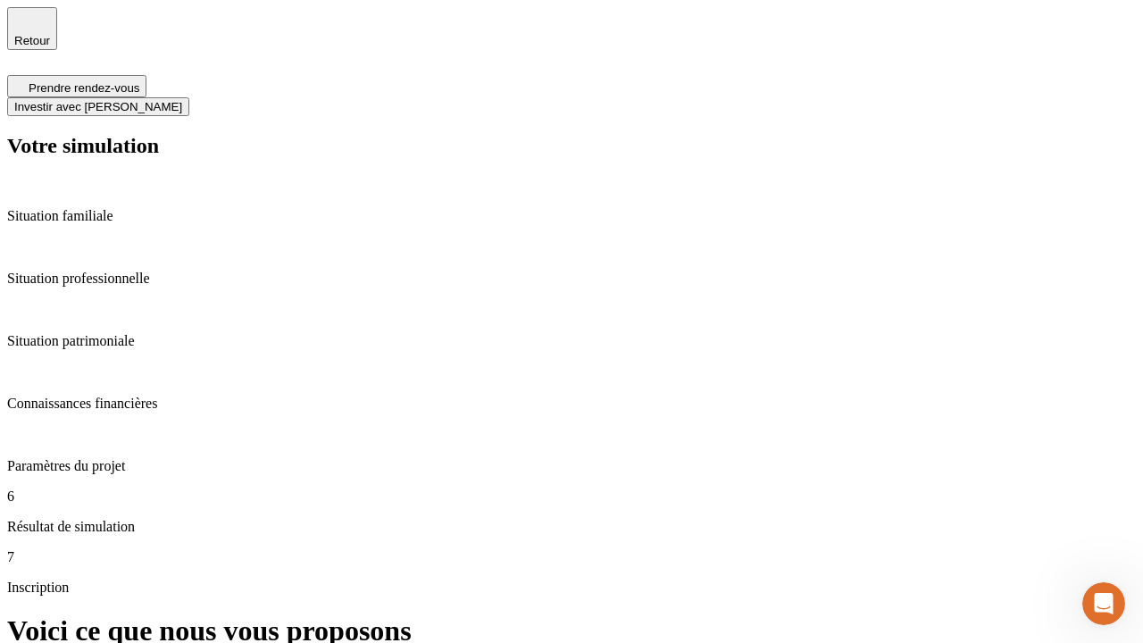 The image size is (1143, 643). What do you see at coordinates (571, 527) in the screenshot?
I see `p: Résultat de simulation` at bounding box center [571, 527].